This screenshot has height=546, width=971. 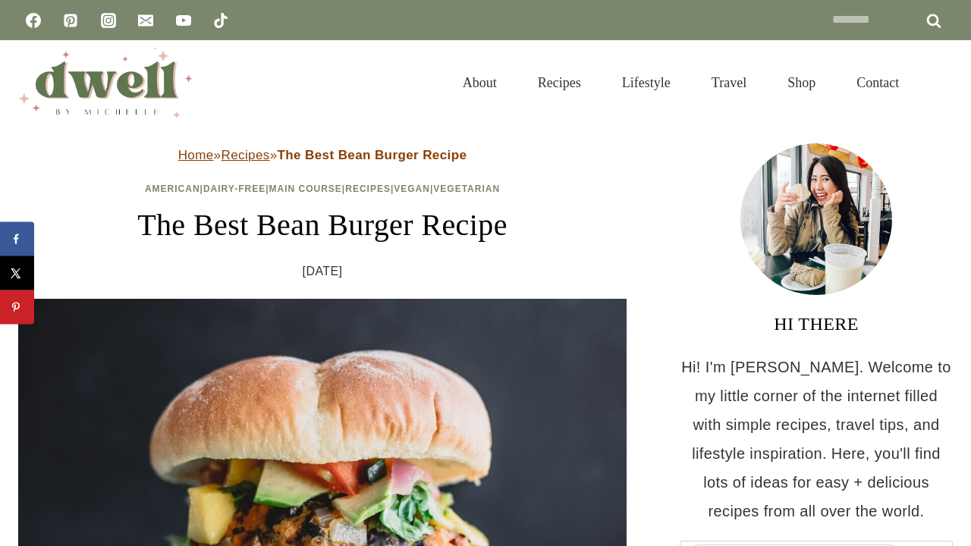 I want to click on strong: The Best Bean Burger Recipe, so click(x=373, y=155).